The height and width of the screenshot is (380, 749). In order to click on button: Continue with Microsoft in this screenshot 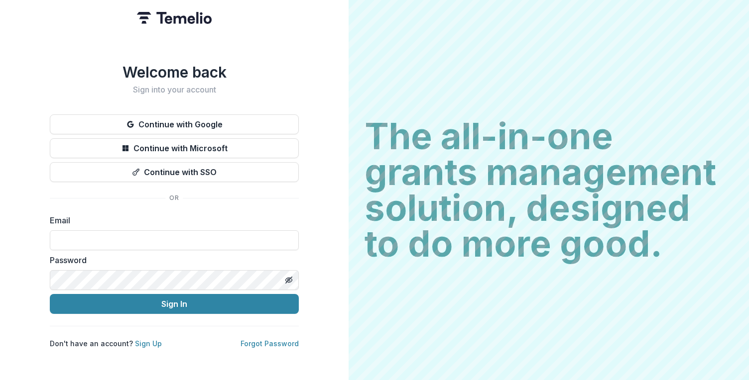, I will do `click(174, 148)`.